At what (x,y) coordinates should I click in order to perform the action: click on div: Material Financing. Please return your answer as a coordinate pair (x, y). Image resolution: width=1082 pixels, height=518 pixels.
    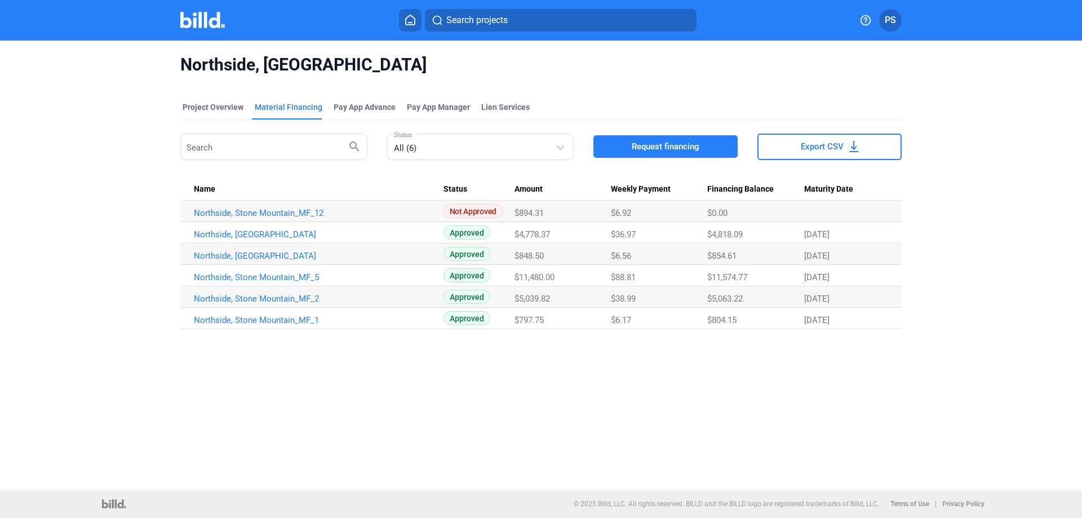
    Looking at the image, I should click on (288, 107).